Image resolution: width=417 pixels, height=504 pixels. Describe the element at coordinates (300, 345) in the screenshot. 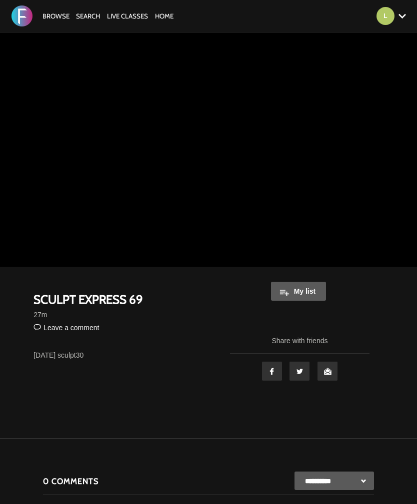

I see `h5: Share with friends` at that location.